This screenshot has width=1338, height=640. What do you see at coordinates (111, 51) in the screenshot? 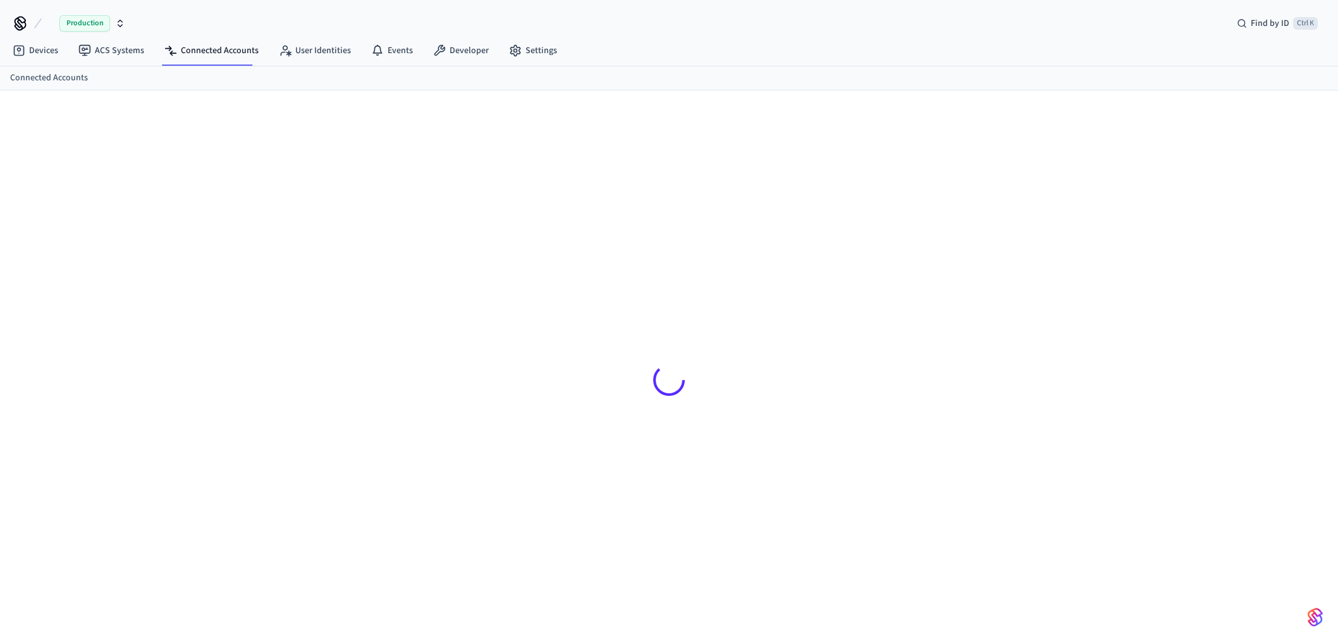
I see `a: ACS Systems` at bounding box center [111, 51].